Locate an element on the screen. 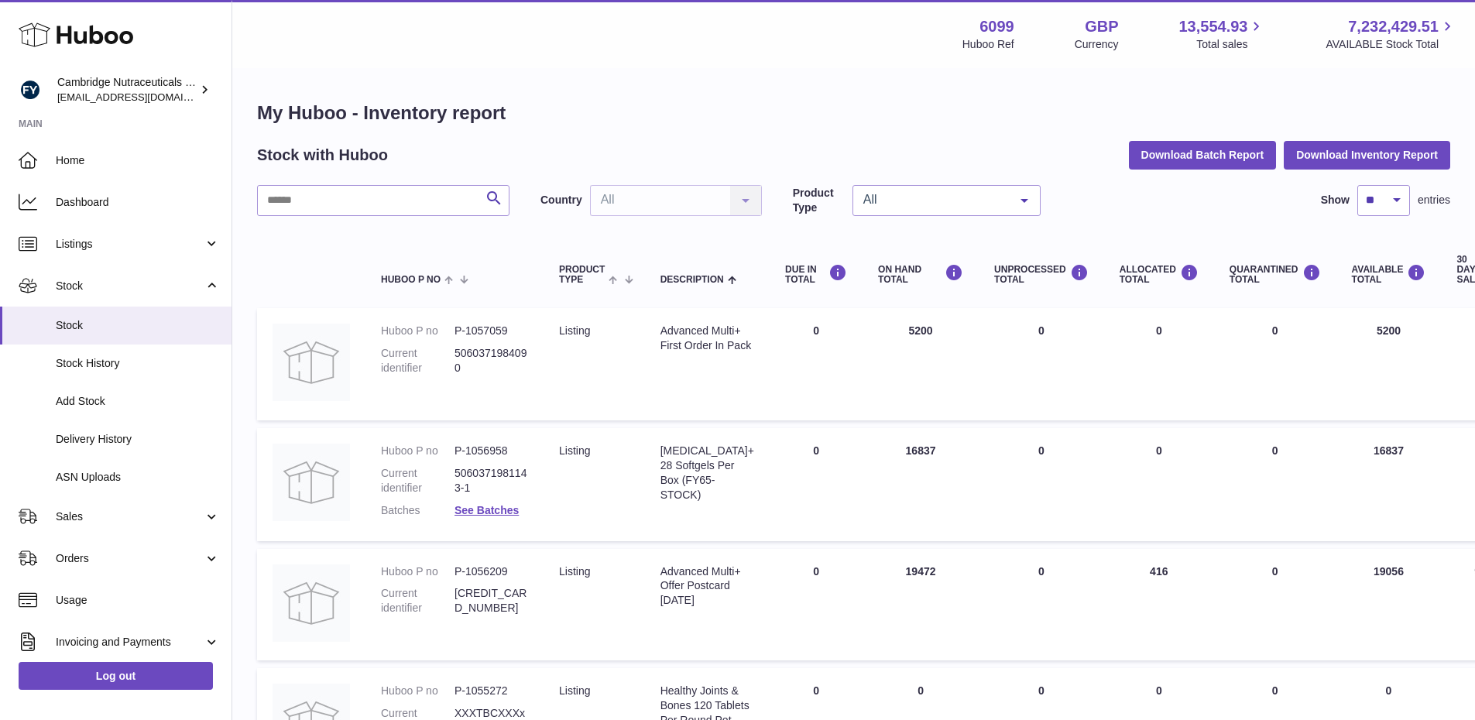  dt: Batches is located at coordinates (417, 510).